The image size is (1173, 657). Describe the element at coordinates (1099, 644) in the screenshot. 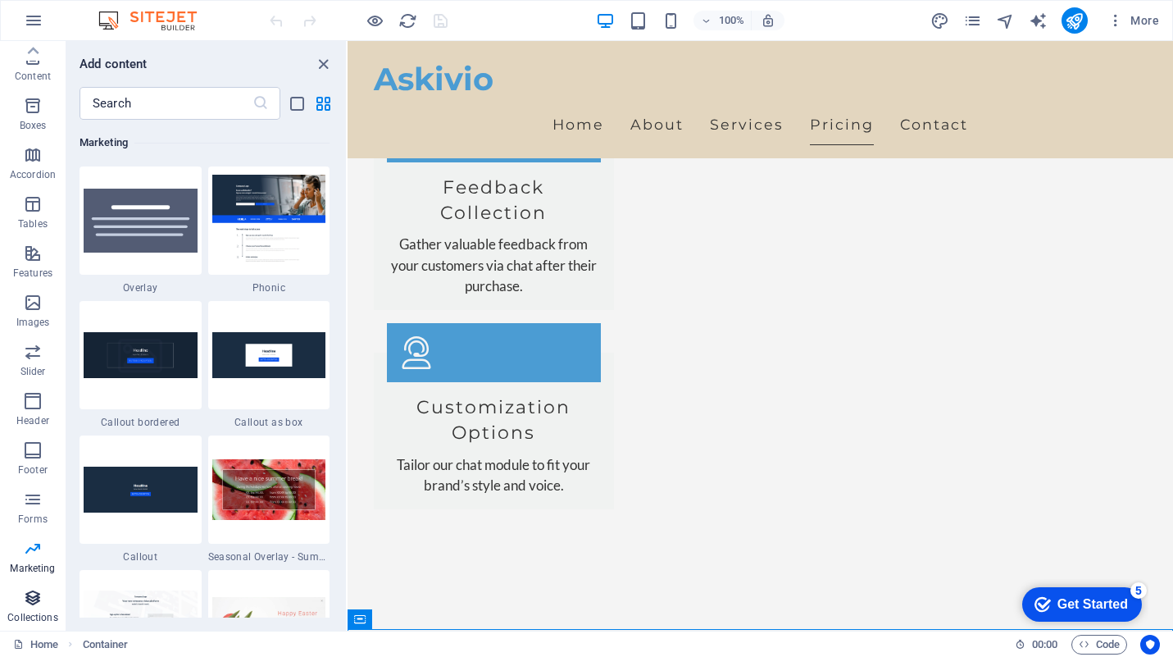

I see `button: Code` at that location.